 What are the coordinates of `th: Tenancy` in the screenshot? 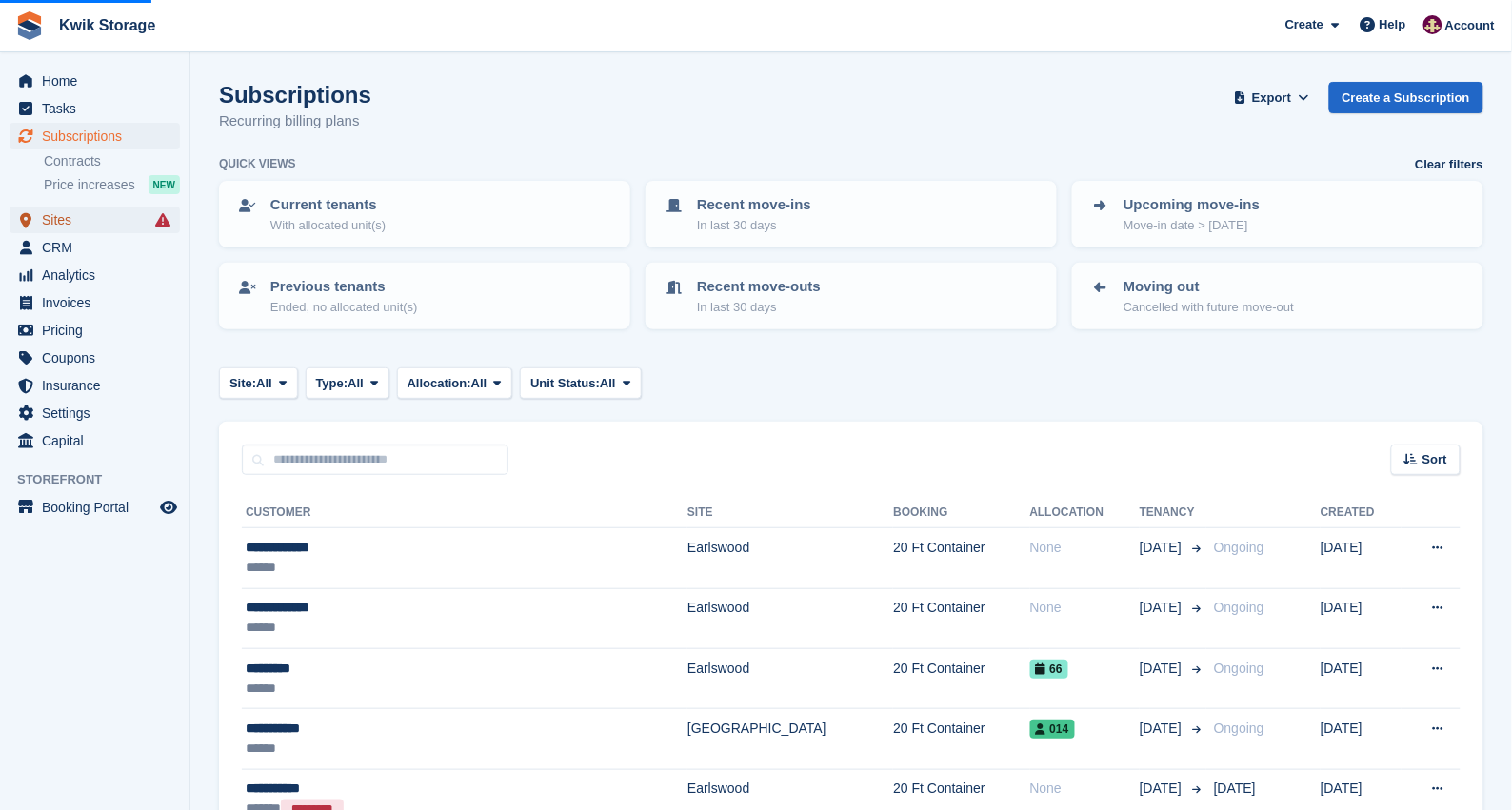 It's located at (1173, 513).